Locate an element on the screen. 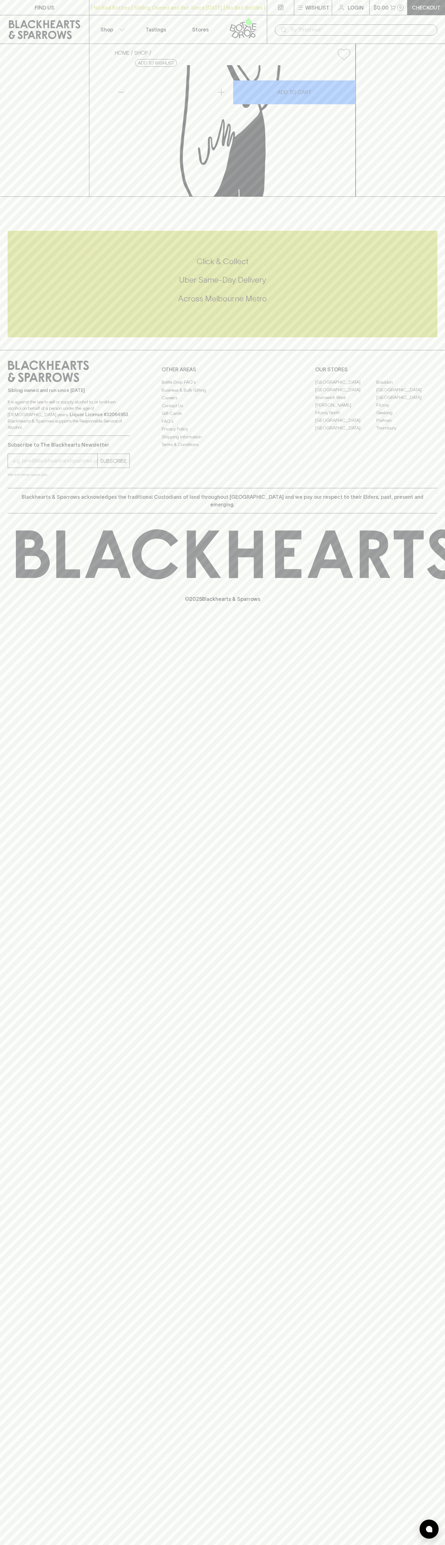  p: $0.00 is located at coordinates (381, 8).